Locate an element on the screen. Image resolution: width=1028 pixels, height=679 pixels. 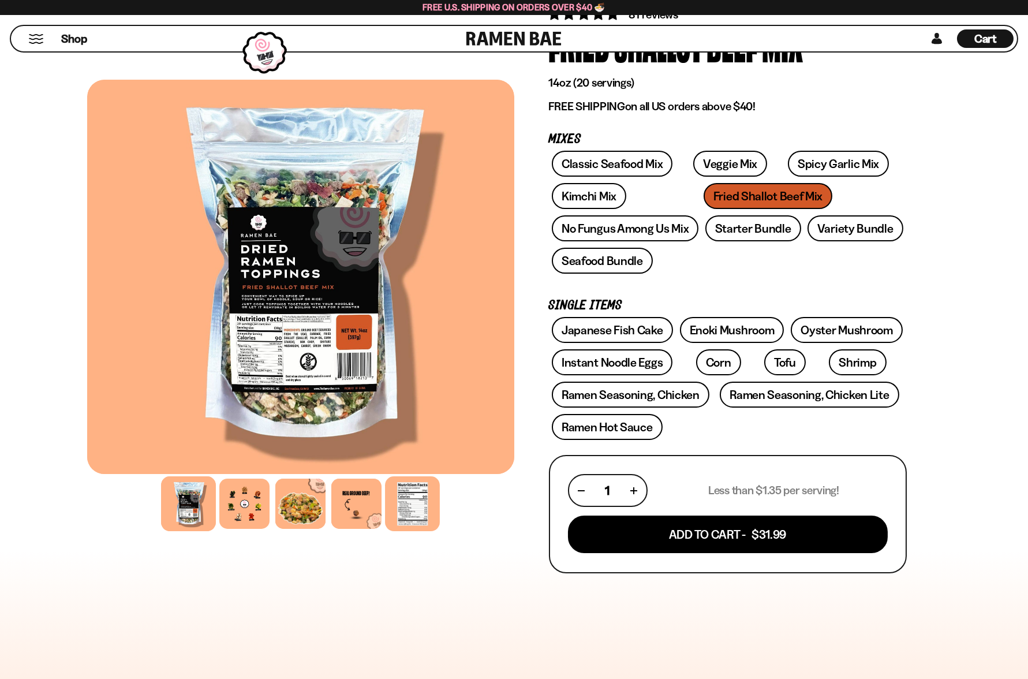
a: Ramen Seasoning, Chicken Lite is located at coordinates (809, 394).